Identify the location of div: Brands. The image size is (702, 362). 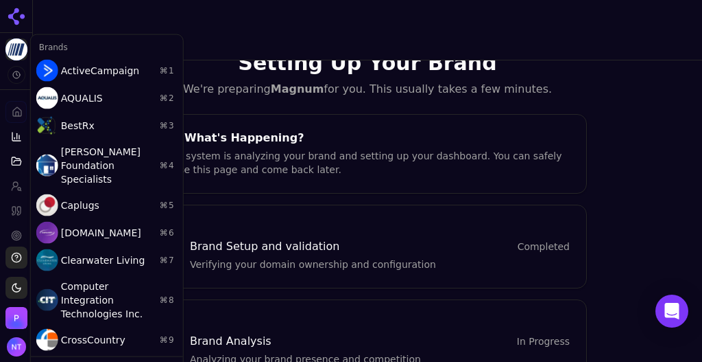
(107, 47).